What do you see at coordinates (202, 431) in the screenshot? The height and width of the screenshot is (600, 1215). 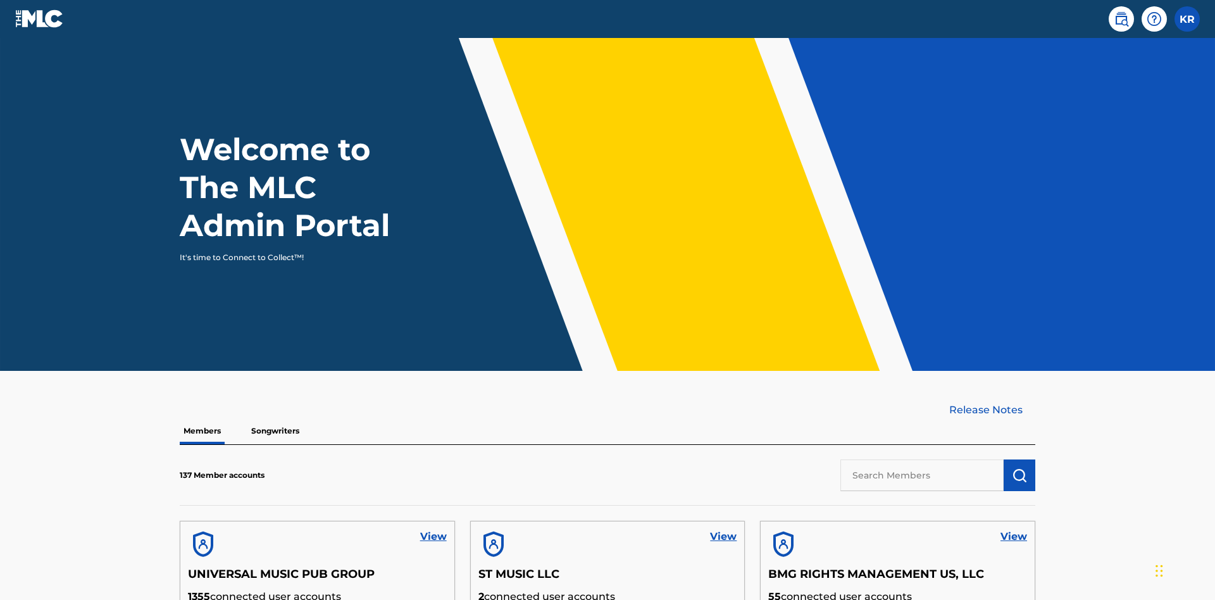 I see `p: Members` at bounding box center [202, 431].